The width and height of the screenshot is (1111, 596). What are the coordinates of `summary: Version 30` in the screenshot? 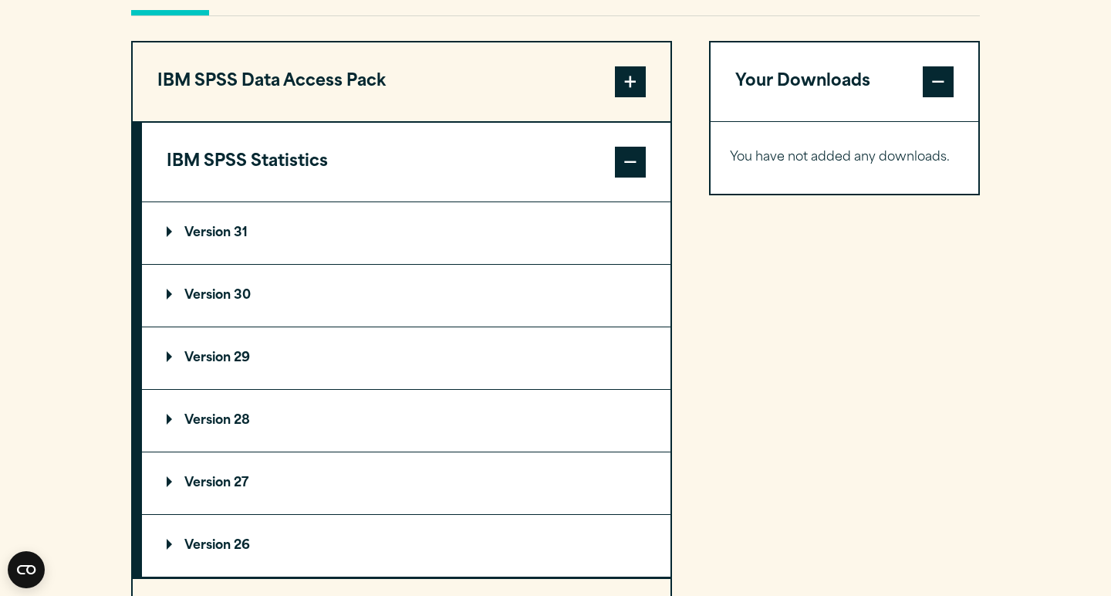 It's located at (406, 295).